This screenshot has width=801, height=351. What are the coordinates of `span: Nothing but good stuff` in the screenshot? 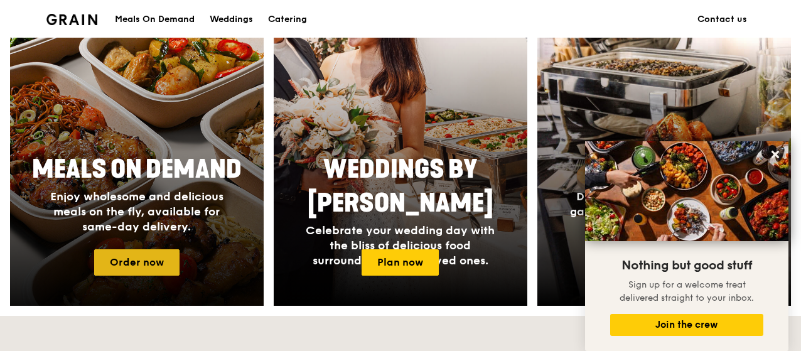 It's located at (687, 266).